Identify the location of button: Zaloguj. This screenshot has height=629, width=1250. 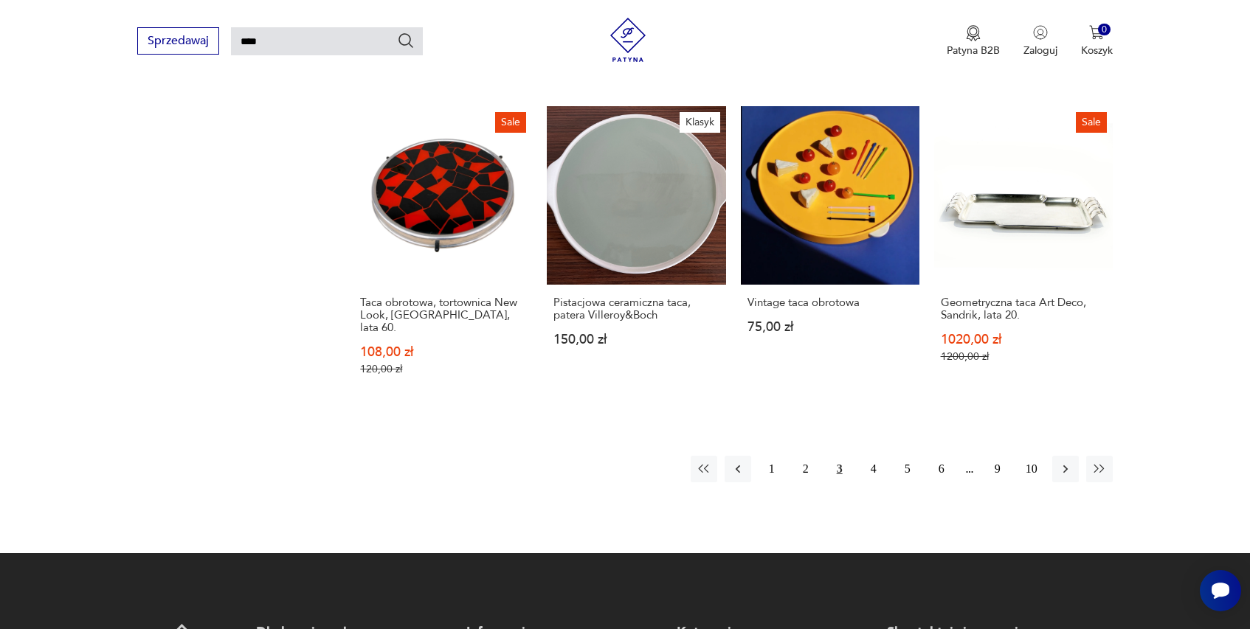
(1040, 41).